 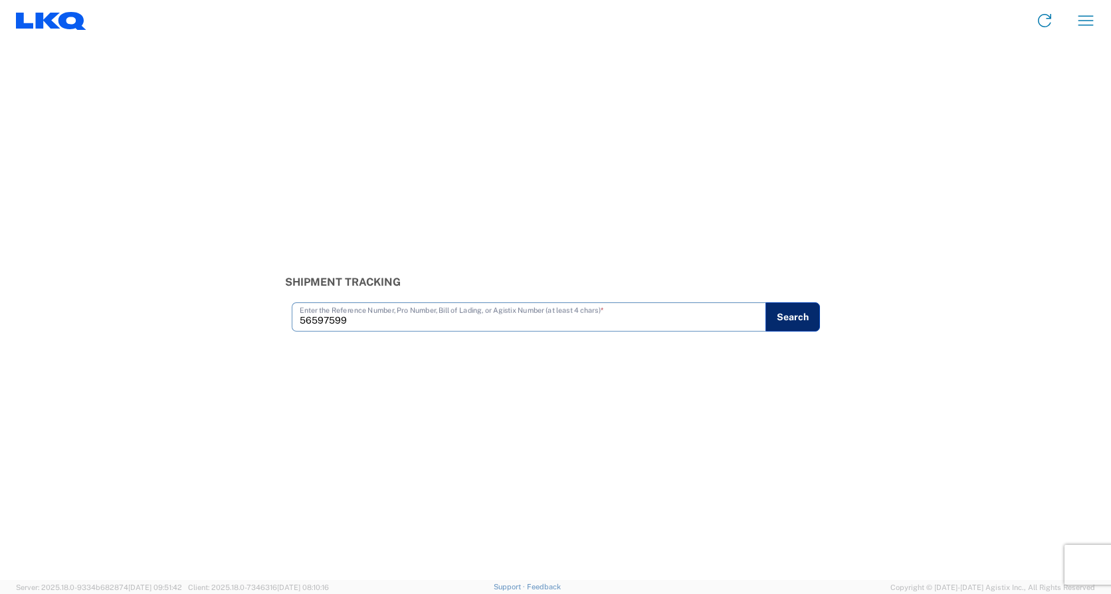 What do you see at coordinates (555, 282) in the screenshot?
I see `h3: Shipment Tracking` at bounding box center [555, 282].